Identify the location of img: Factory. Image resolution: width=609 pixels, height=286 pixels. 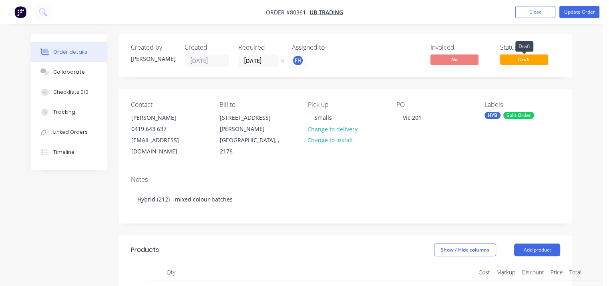
(20, 12).